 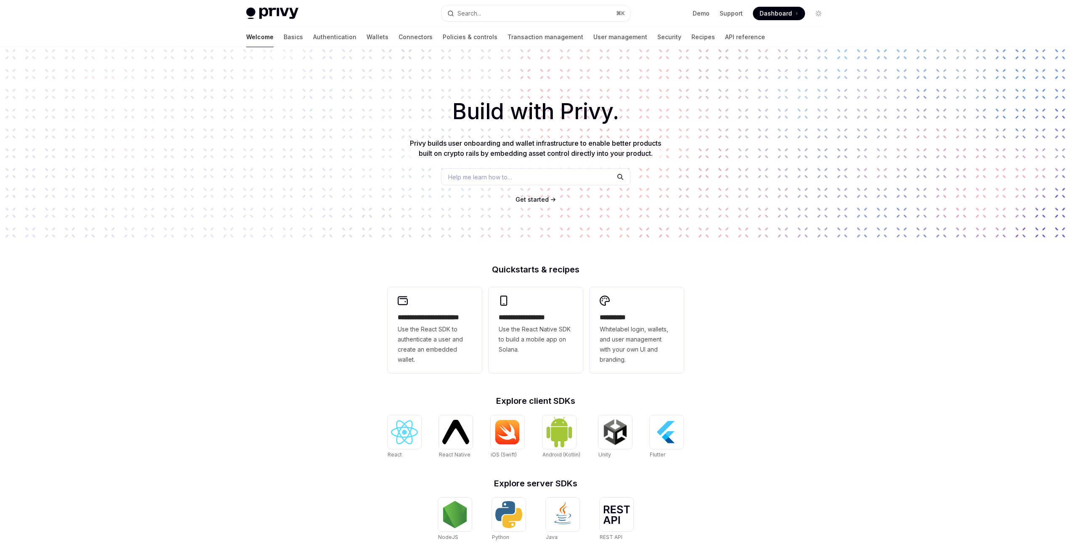 I want to click on a: Connectors, so click(x=416, y=37).